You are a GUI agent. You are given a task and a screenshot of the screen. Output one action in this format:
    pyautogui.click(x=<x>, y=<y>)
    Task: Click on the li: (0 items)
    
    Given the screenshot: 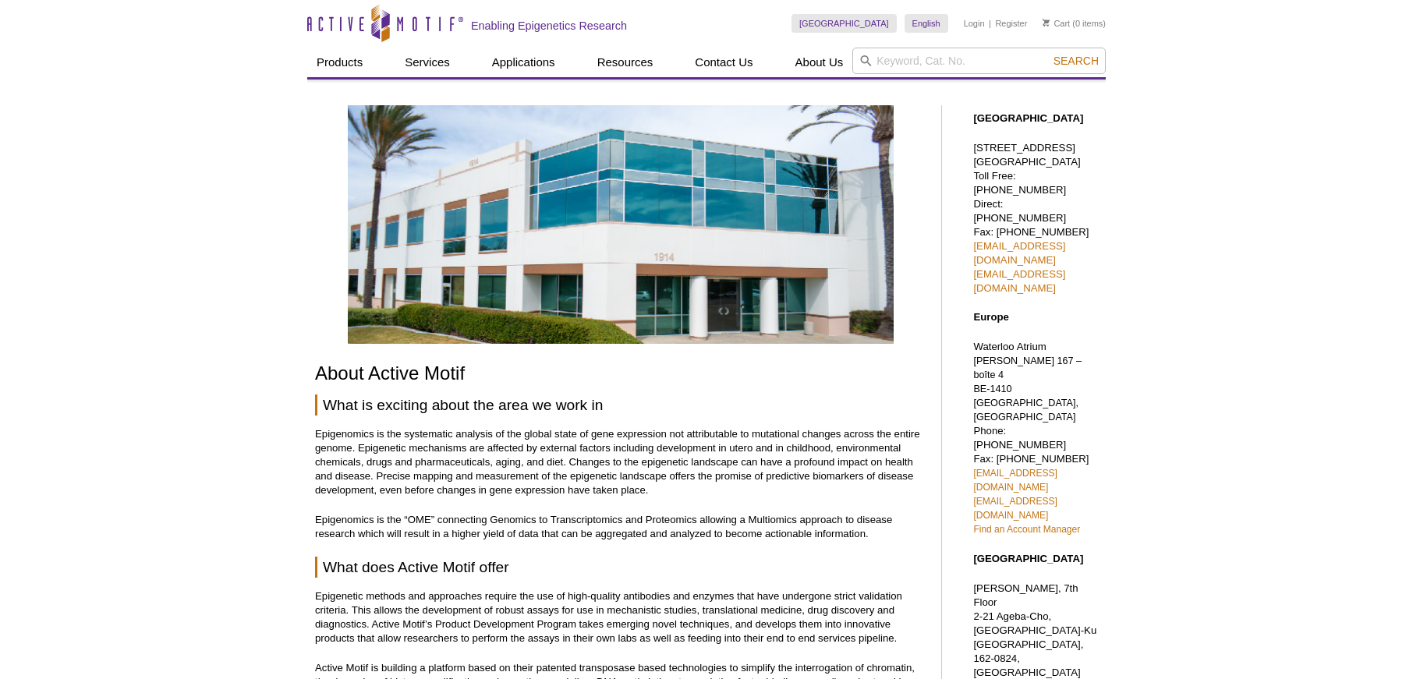 What is the action you would take?
    pyautogui.click(x=1074, y=23)
    